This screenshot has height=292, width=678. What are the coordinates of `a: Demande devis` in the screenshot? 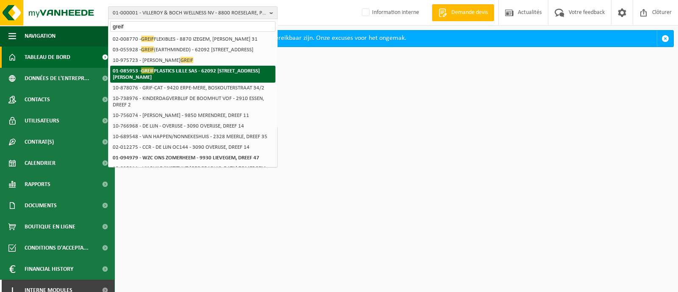 It's located at (463, 13).